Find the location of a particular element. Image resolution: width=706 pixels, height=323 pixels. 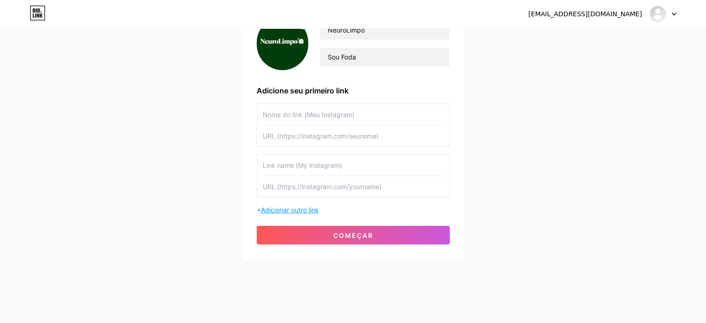

input: URL (https://instagram.com/yourname) is located at coordinates (353, 186).